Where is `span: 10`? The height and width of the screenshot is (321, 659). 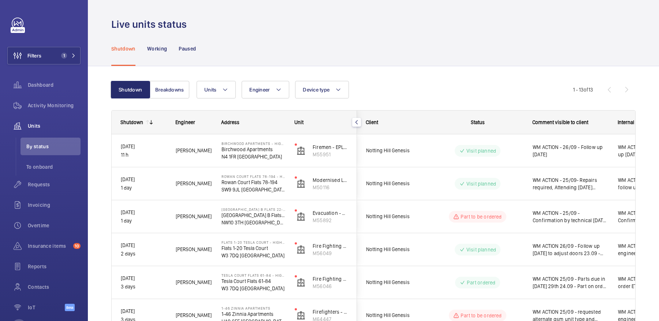 span: 10 is located at coordinates (77, 246).